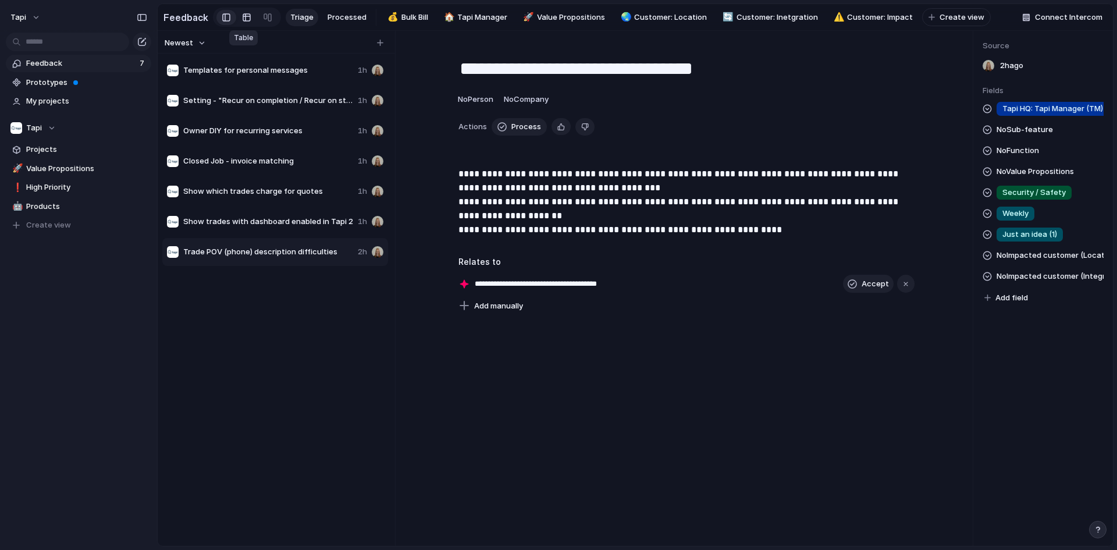  What do you see at coordinates (873, 17) in the screenshot?
I see `div: ⚠️Customer: Impact` at bounding box center [873, 17].